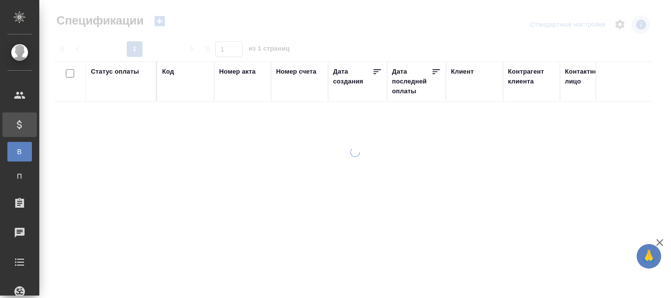 Image resolution: width=671 pixels, height=298 pixels. What do you see at coordinates (20, 152) in the screenshot?
I see `a: В` at bounding box center [20, 152].